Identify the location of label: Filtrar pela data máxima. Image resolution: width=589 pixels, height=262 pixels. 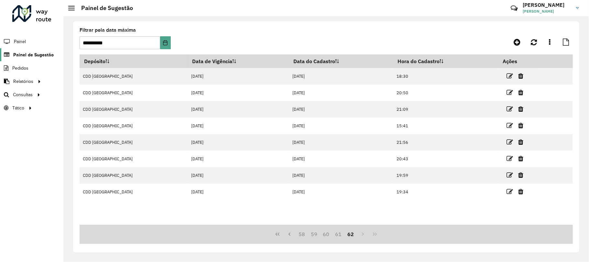
(108, 30).